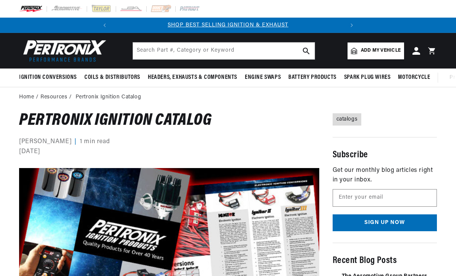 Image resolution: width=456 pixels, height=276 pixels. What do you see at coordinates (368, 77) in the screenshot?
I see `span: Spark Plug Wires` at bounding box center [368, 77].